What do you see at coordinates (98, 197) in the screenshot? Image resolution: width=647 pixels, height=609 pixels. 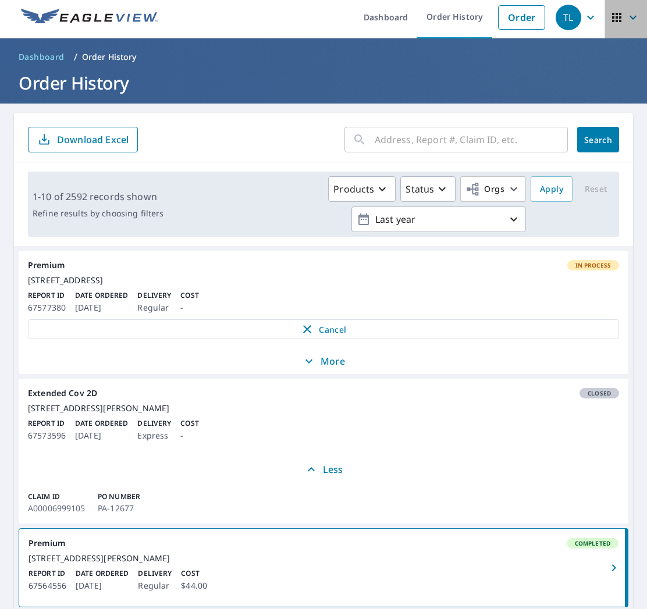 I see `p: 1-10 of 2592 records shown` at bounding box center [98, 197].